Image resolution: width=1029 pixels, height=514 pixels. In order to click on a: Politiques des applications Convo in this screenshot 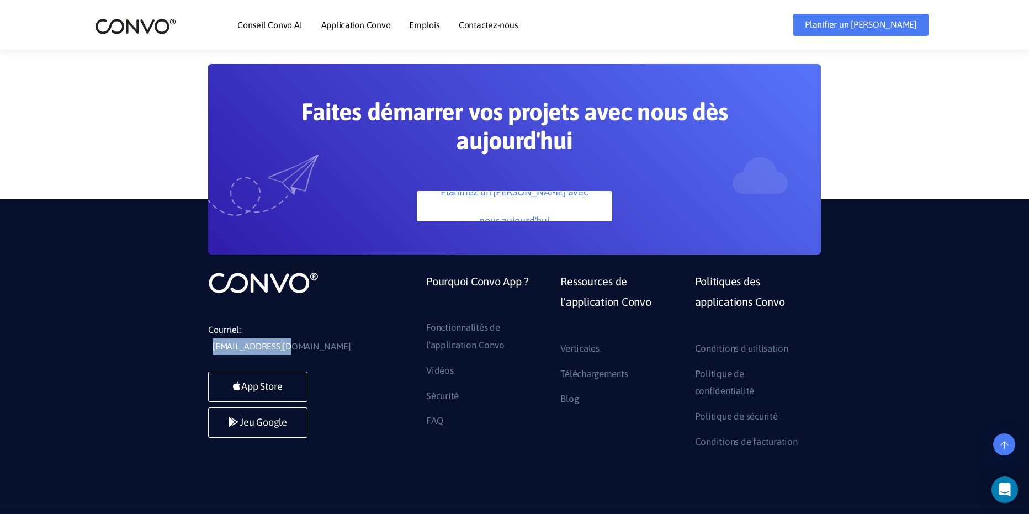, I will do `click(754, 305)`.